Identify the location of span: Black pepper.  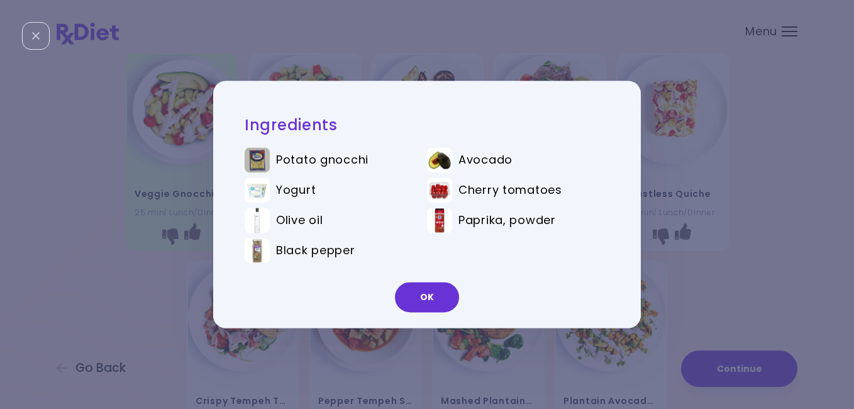
(316, 251).